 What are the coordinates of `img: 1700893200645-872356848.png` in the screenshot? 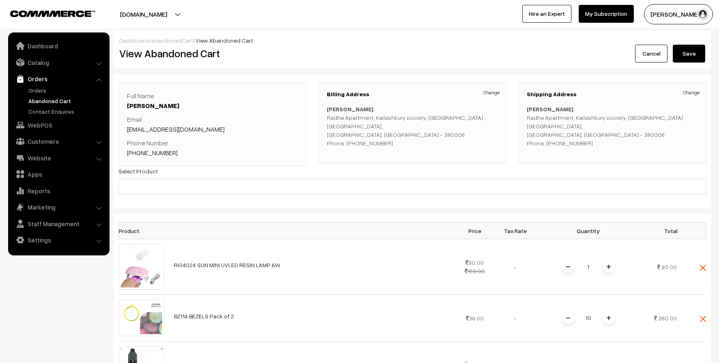 It's located at (142, 267).